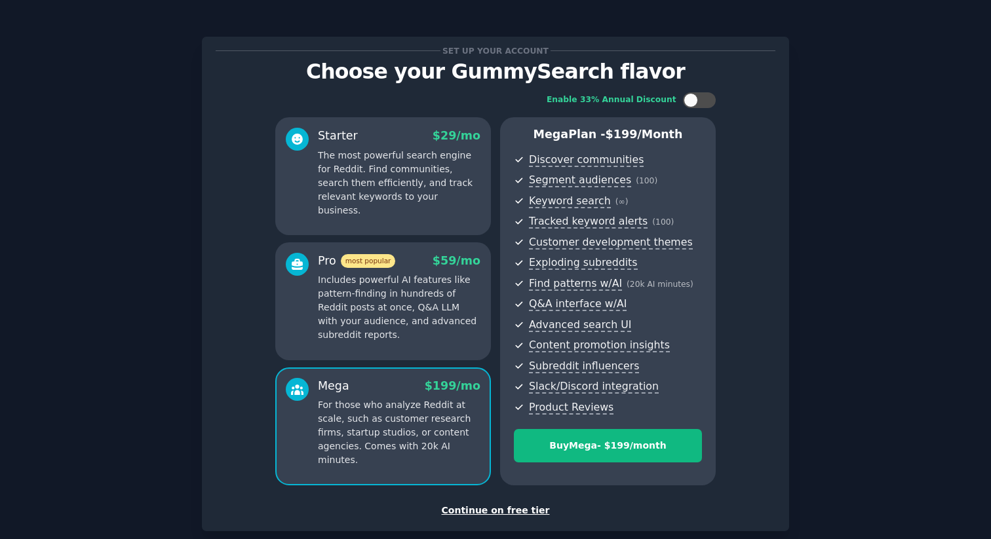  Describe the element at coordinates (594, 387) in the screenshot. I see `span: Slack/Discord integration` at that location.